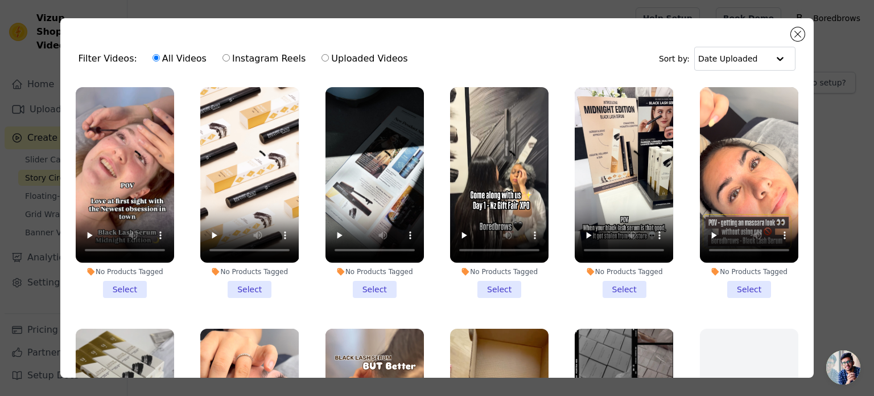 The height and width of the screenshot is (396, 874). I want to click on label: Instagram Reels, so click(264, 59).